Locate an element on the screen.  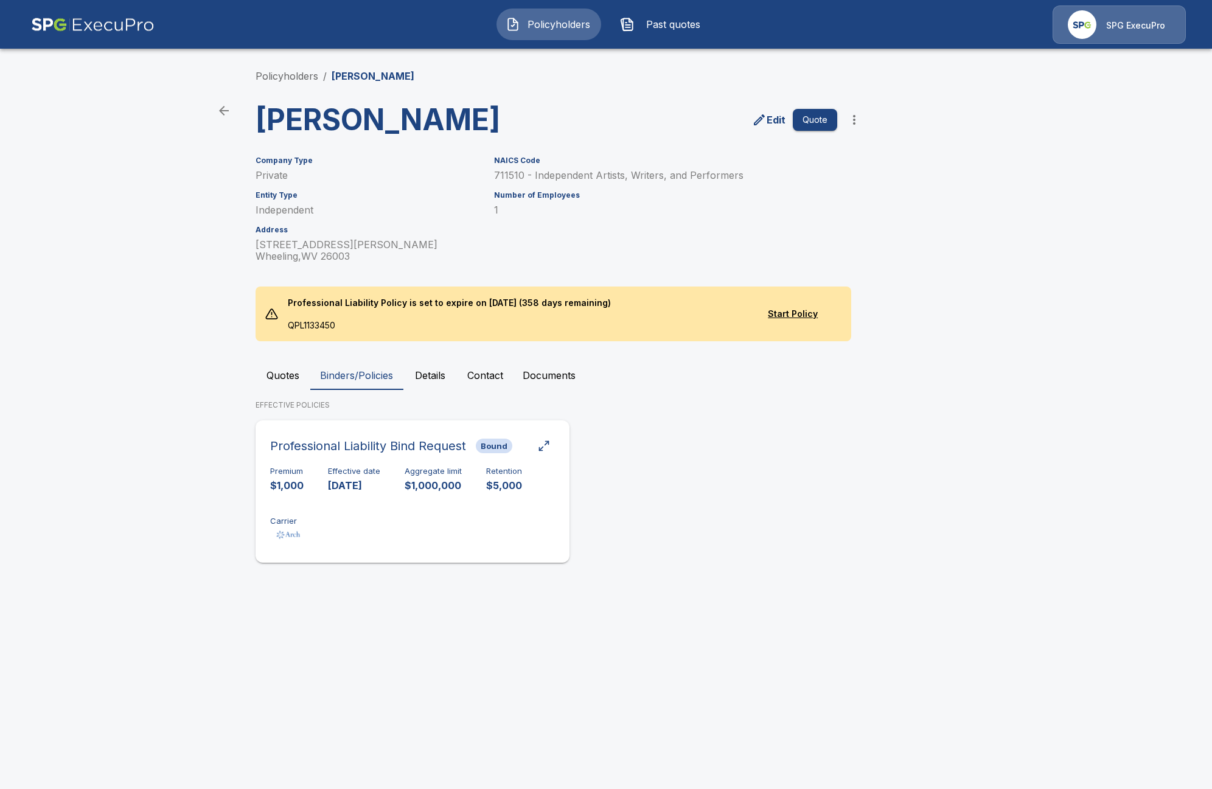
p: 711510 - Independent Artists, Writers, and Performers is located at coordinates (666, 175).